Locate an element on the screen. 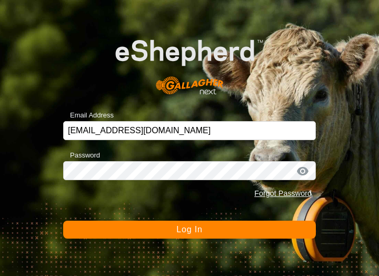  img: E-shepherd Logo is located at coordinates (190, 62).